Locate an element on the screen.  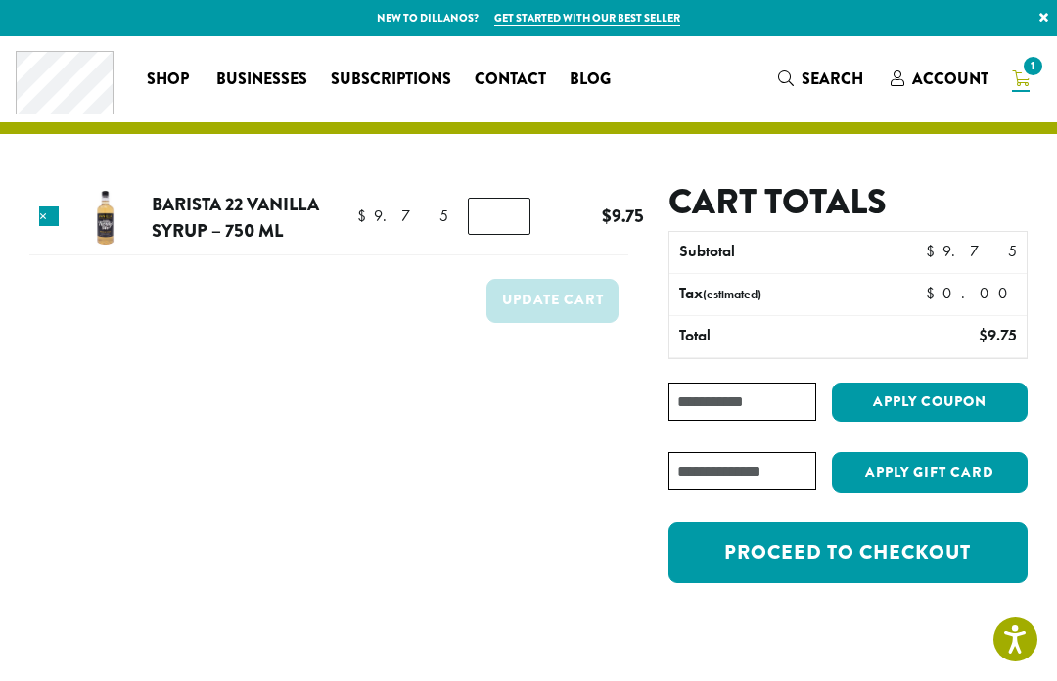
span: 1 is located at coordinates (1032, 66).